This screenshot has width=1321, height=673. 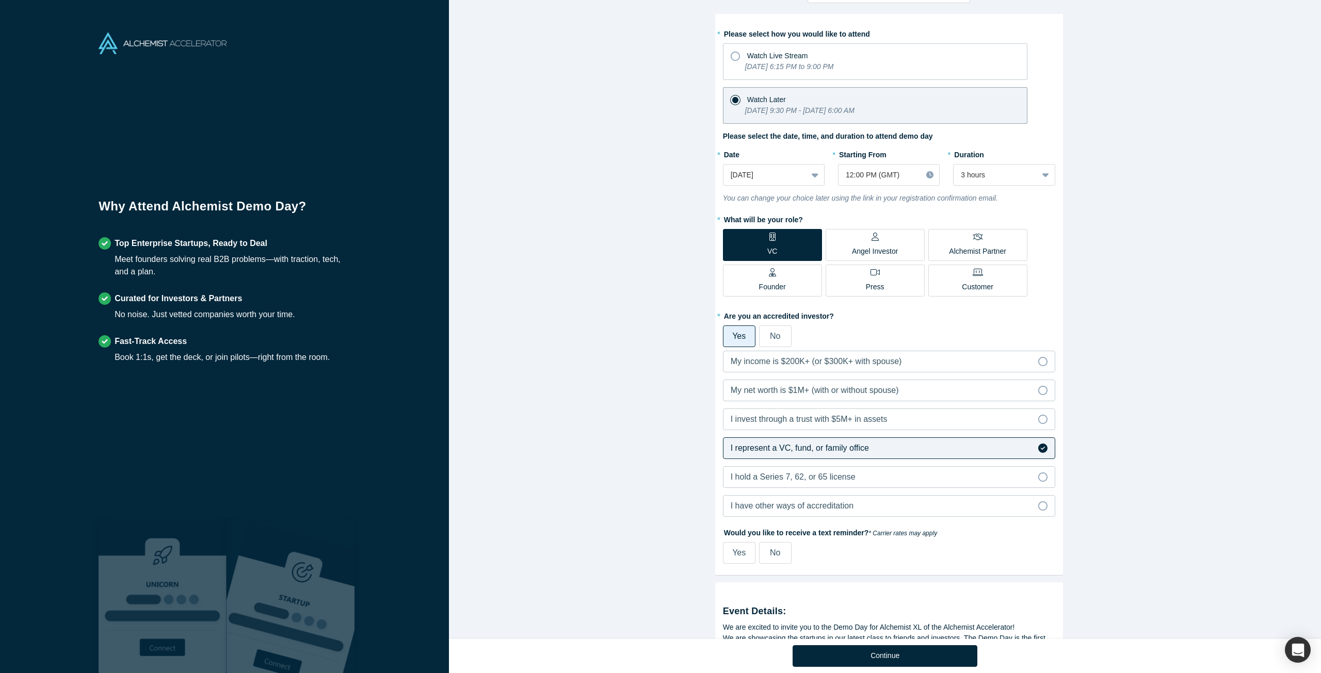 I want to click on label: Would you like to receive a text reminder?, so click(x=889, y=531).